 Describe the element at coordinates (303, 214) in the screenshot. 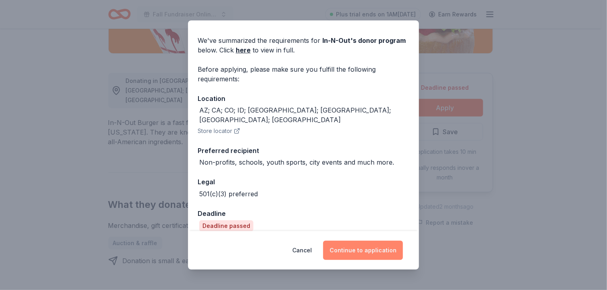

I see `div: Deadline` at that location.